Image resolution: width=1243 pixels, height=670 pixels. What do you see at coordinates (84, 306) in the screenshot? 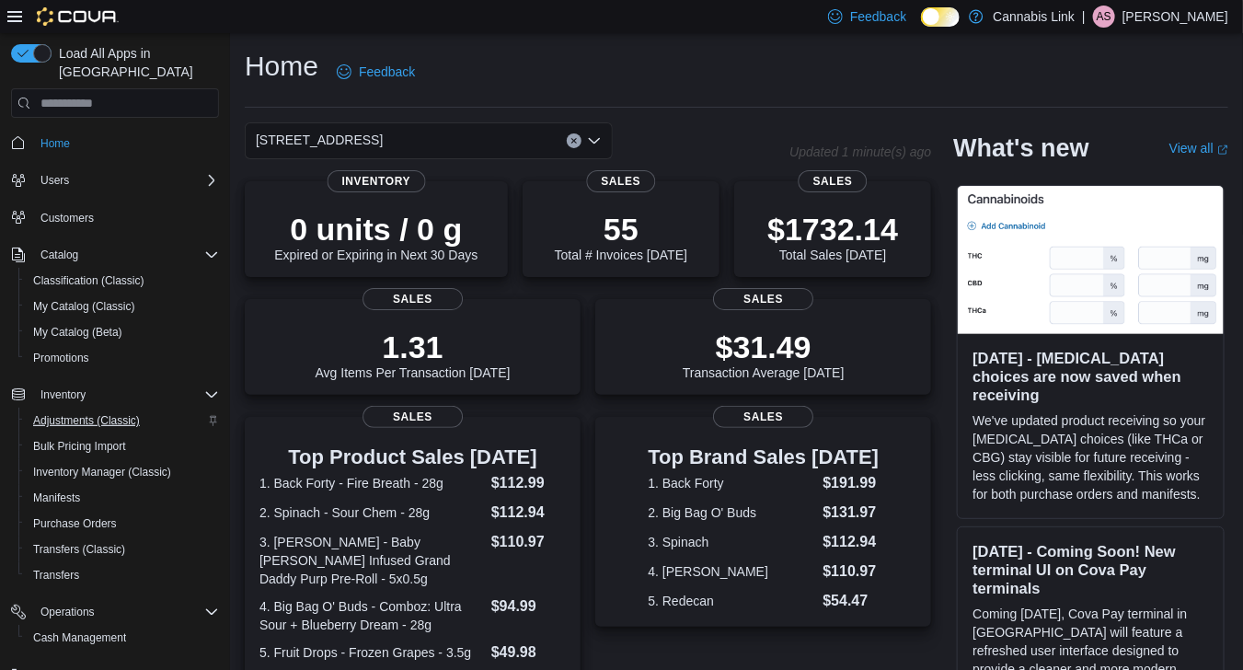
I see `a: My Catalog (Classic)` at bounding box center [84, 306].